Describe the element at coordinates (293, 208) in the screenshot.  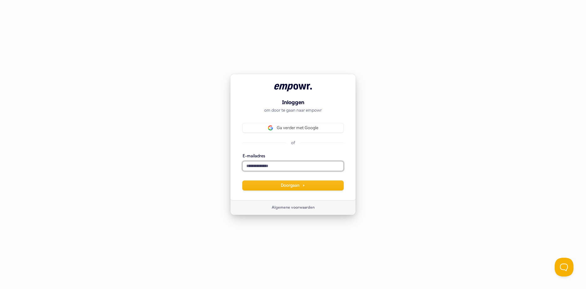
I see `a: Algemene voorwaarden` at that location.